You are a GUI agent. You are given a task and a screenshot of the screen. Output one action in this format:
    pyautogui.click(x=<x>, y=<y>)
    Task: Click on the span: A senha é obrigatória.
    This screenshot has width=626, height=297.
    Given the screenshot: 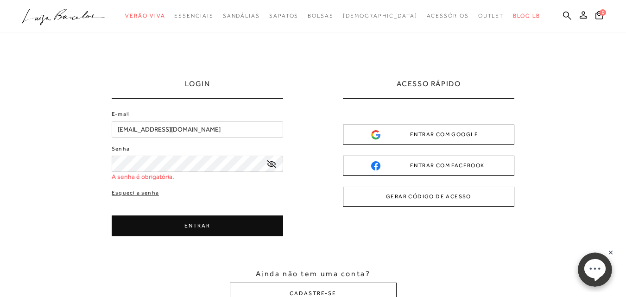 What is the action you would take?
    pyautogui.click(x=143, y=176)
    